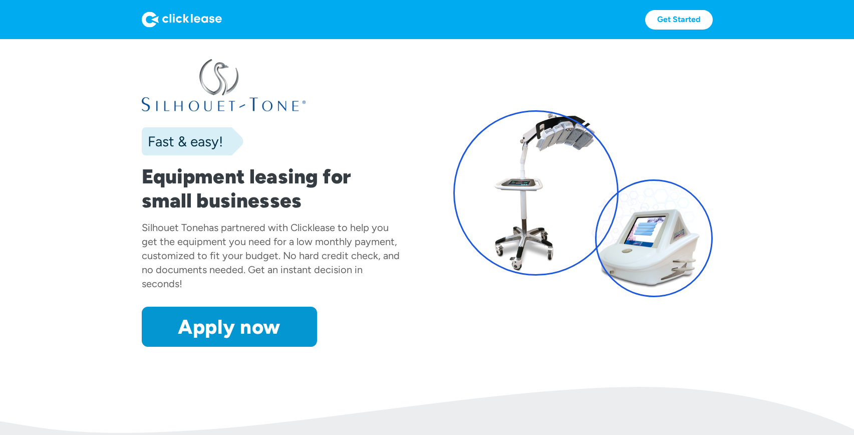 The height and width of the screenshot is (435, 854). What do you see at coordinates (229, 327) in the screenshot?
I see `a: Apply now` at bounding box center [229, 327].